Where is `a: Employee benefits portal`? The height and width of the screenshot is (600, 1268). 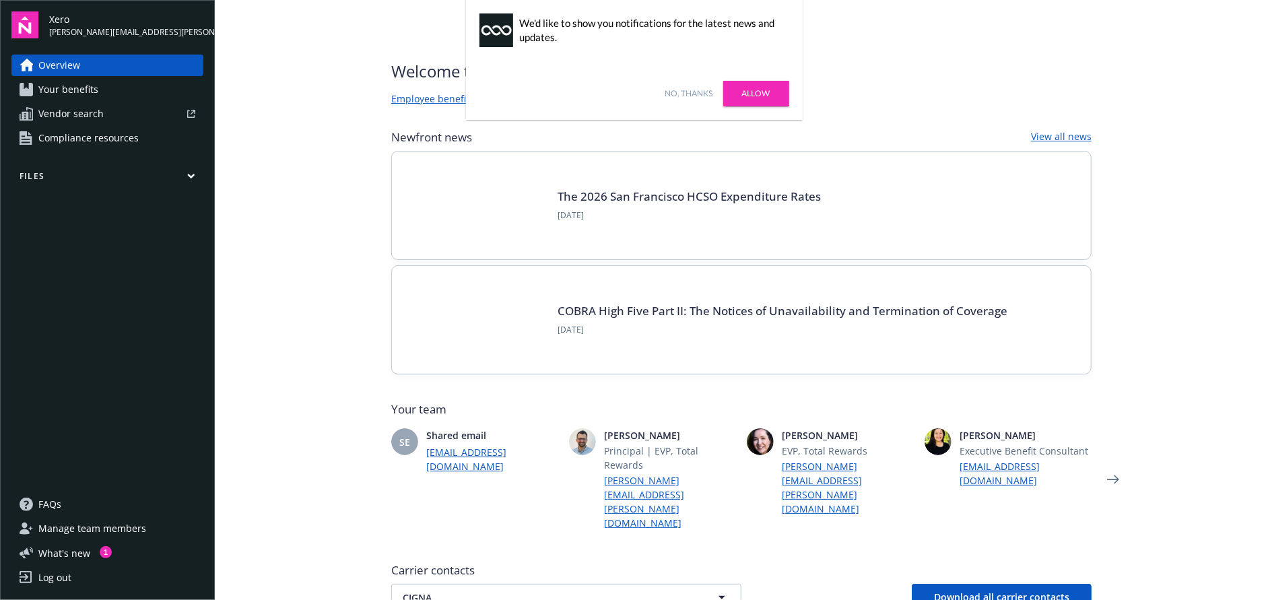 a: Employee benefits portal is located at coordinates (447, 100).